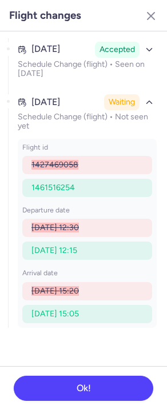  Describe the element at coordinates (87, 147) in the screenshot. I see `p: flight id` at that location.